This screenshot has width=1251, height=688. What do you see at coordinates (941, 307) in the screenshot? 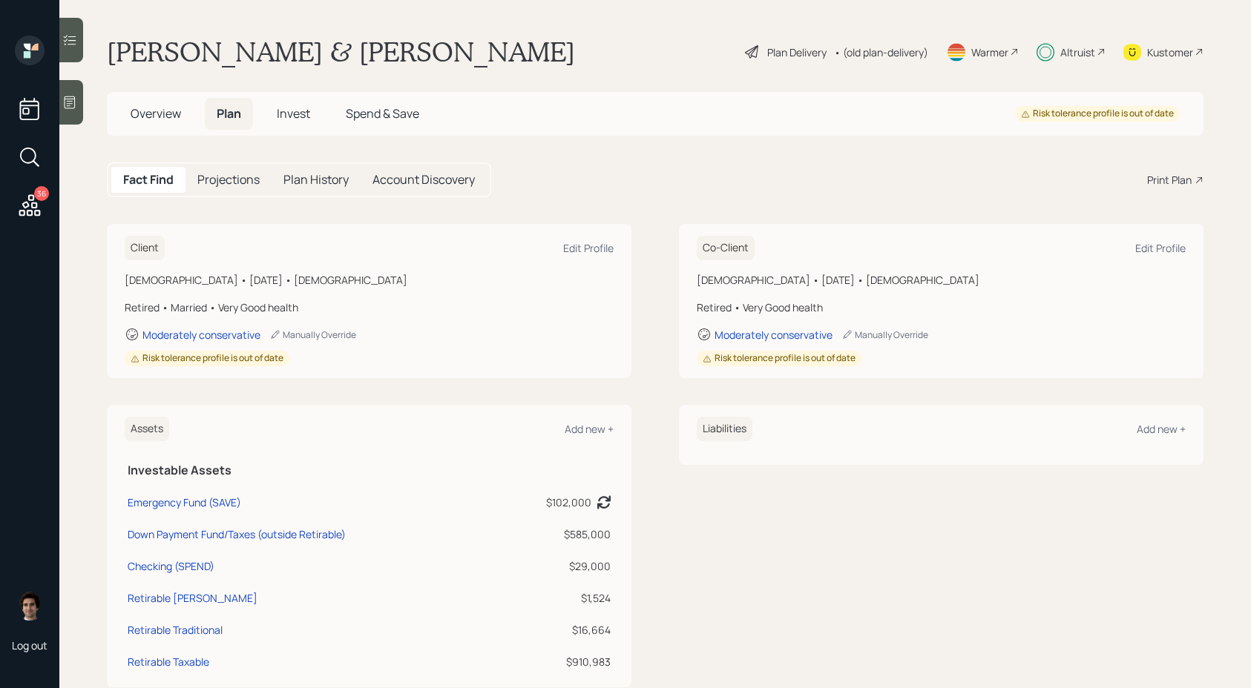
I see `div: Retired • Very Good health` at bounding box center [941, 307].